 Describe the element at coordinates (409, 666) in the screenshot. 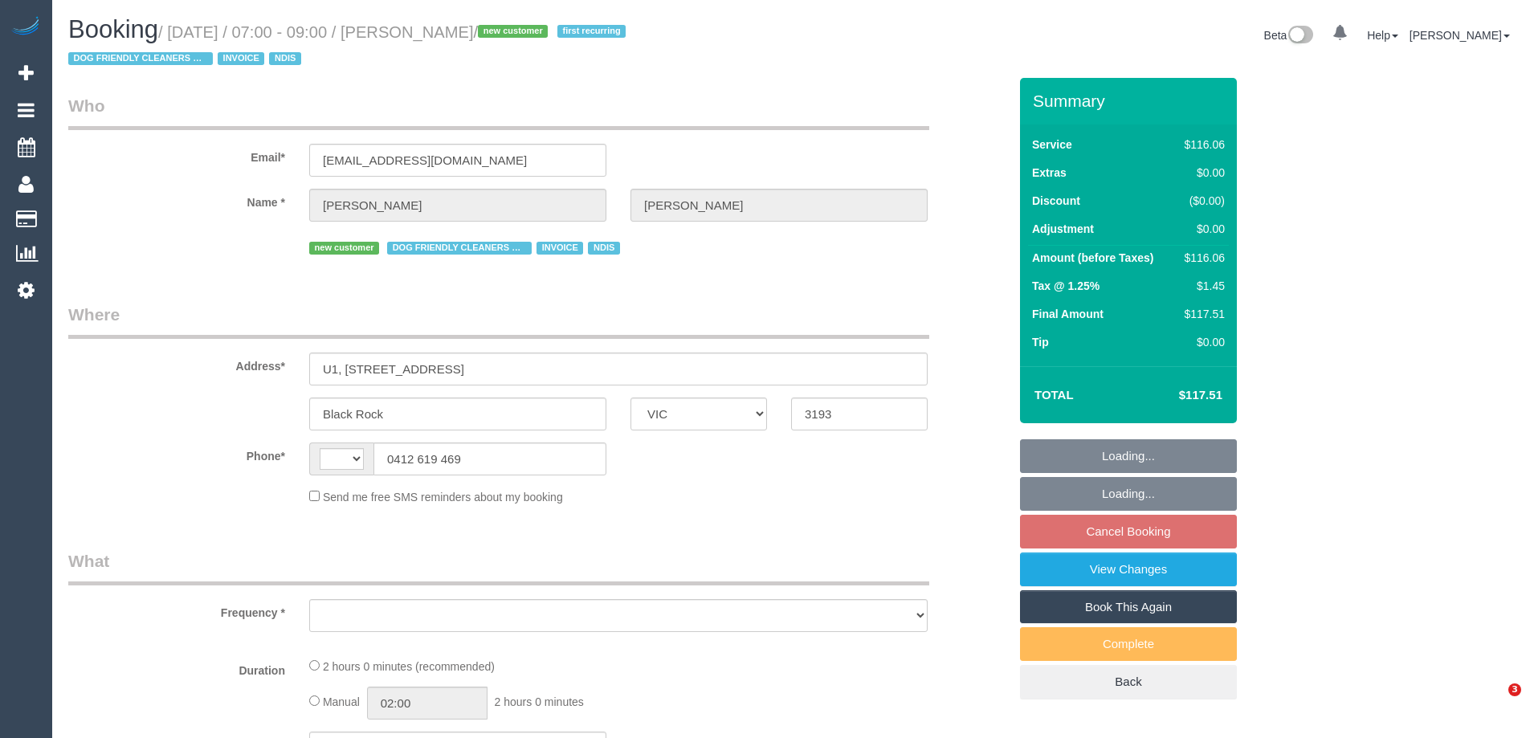

I see `span: 2 hours 0 minutes (recommended)` at that location.